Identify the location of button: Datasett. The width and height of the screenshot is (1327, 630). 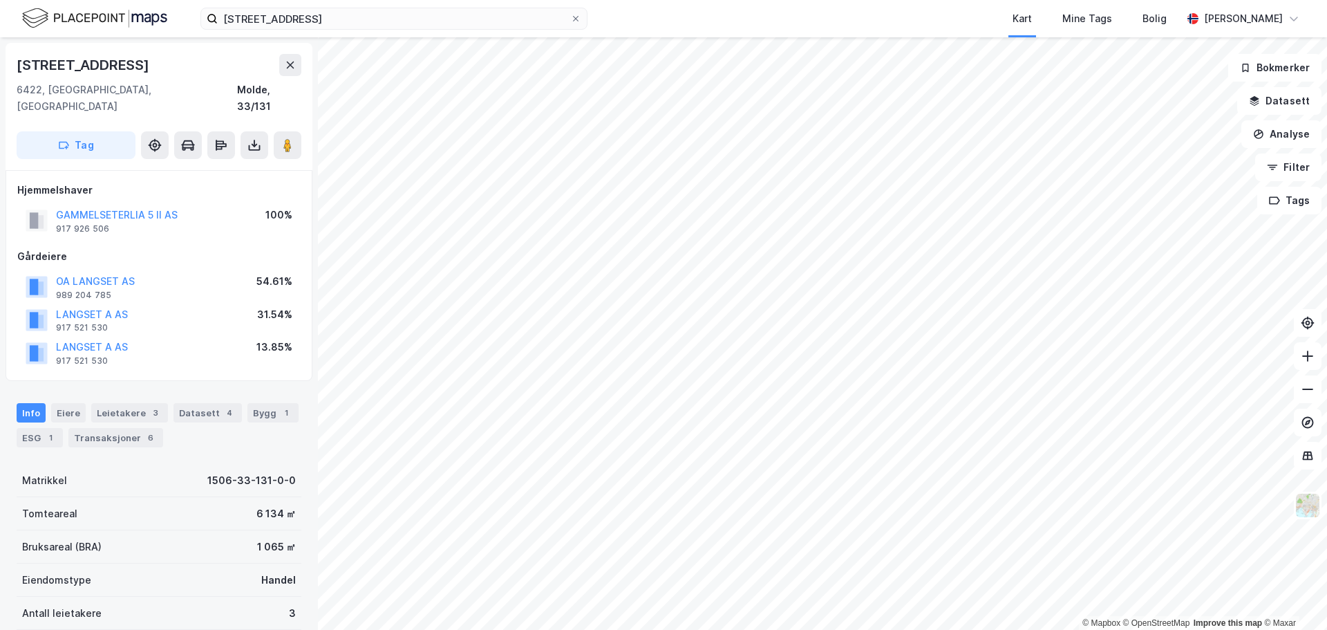
(1280, 101).